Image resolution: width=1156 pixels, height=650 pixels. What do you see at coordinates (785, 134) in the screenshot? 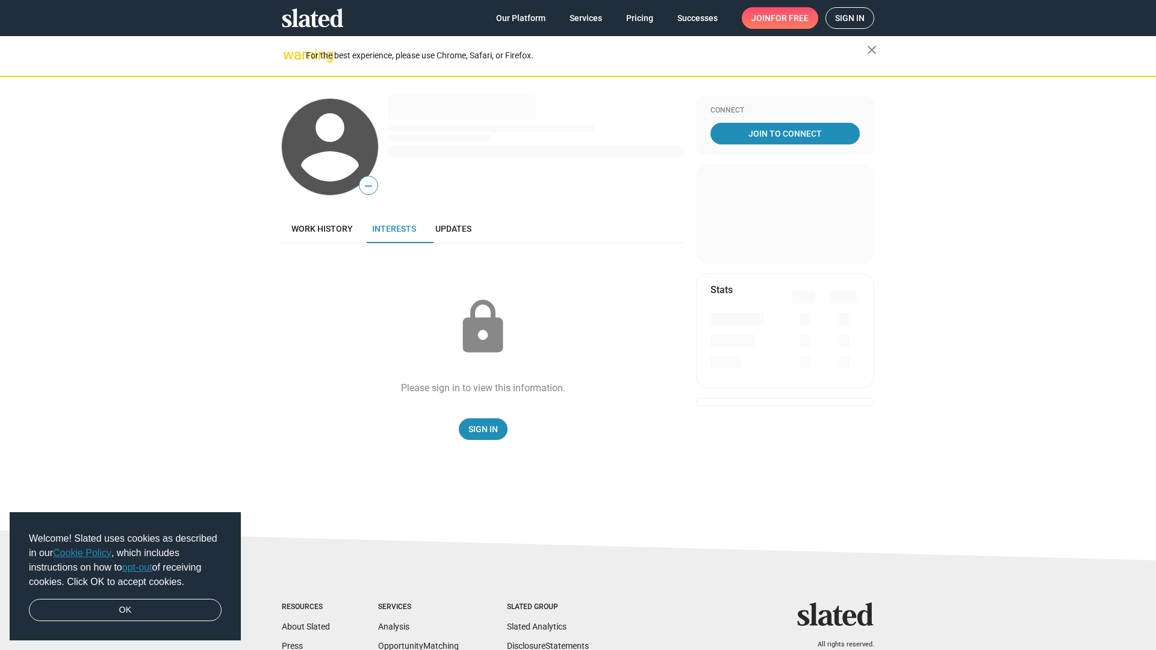
I see `span: Join To Connect` at bounding box center [785, 134].